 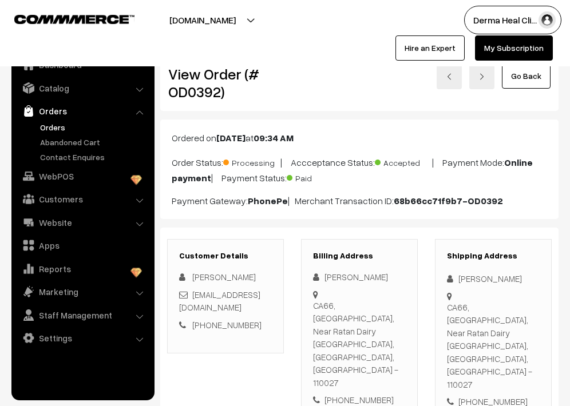 What do you see at coordinates (82, 292) in the screenshot?
I see `a: Marketing` at bounding box center [82, 292].